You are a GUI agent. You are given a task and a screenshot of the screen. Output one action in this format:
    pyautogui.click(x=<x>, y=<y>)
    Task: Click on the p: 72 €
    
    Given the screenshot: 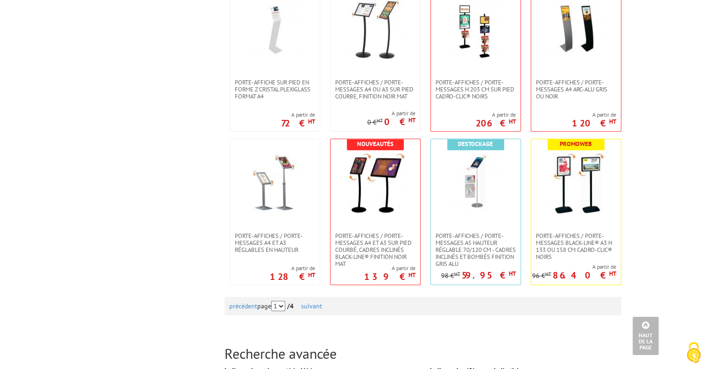 What is the action you would take?
    pyautogui.click(x=298, y=123)
    